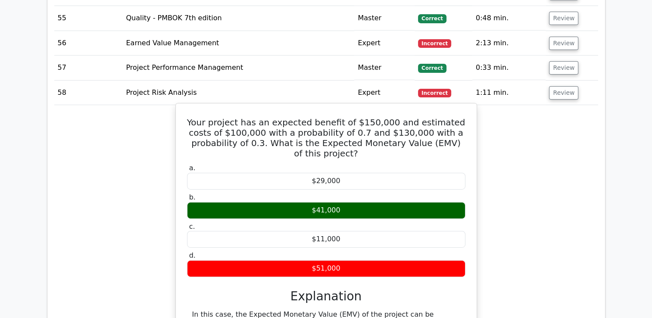 This screenshot has height=318, width=652. What do you see at coordinates (192, 168) in the screenshot?
I see `span: a.` at bounding box center [192, 168].